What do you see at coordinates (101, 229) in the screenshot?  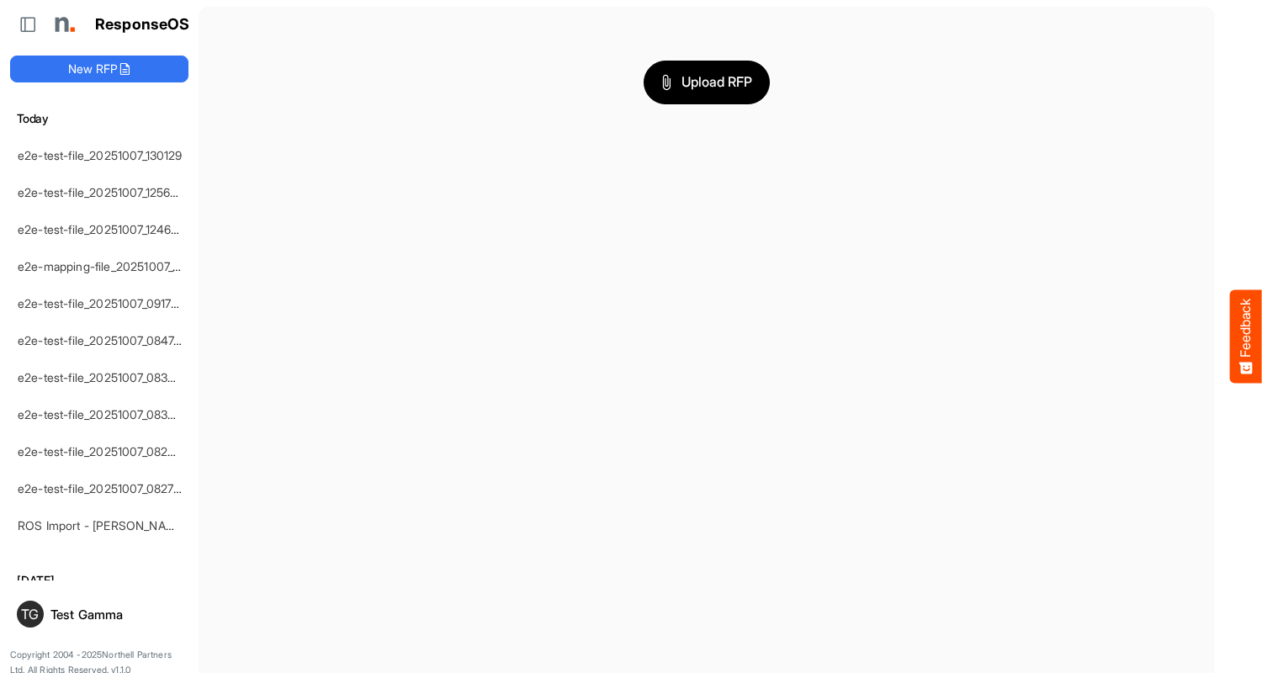 I see `a: e2e-test-file_20251007_124657` at bounding box center [101, 229].